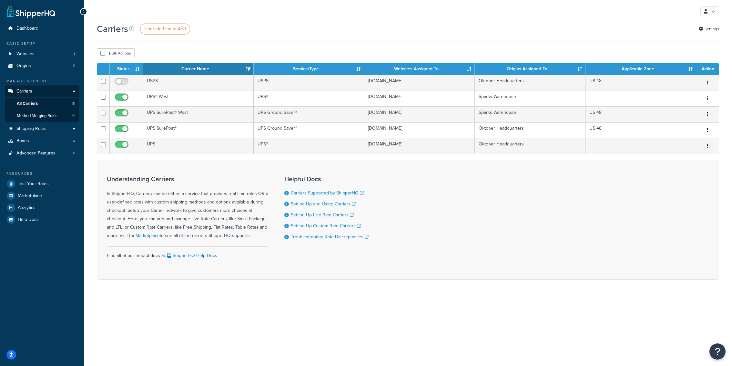  Describe the element at coordinates (28, 220) in the screenshot. I see `span: Help Docs` at that location.